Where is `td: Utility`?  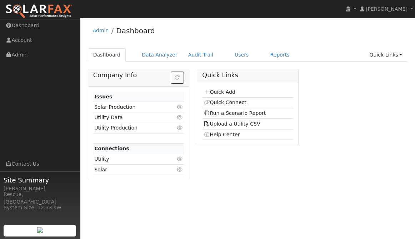
td: Utility is located at coordinates (131, 159).